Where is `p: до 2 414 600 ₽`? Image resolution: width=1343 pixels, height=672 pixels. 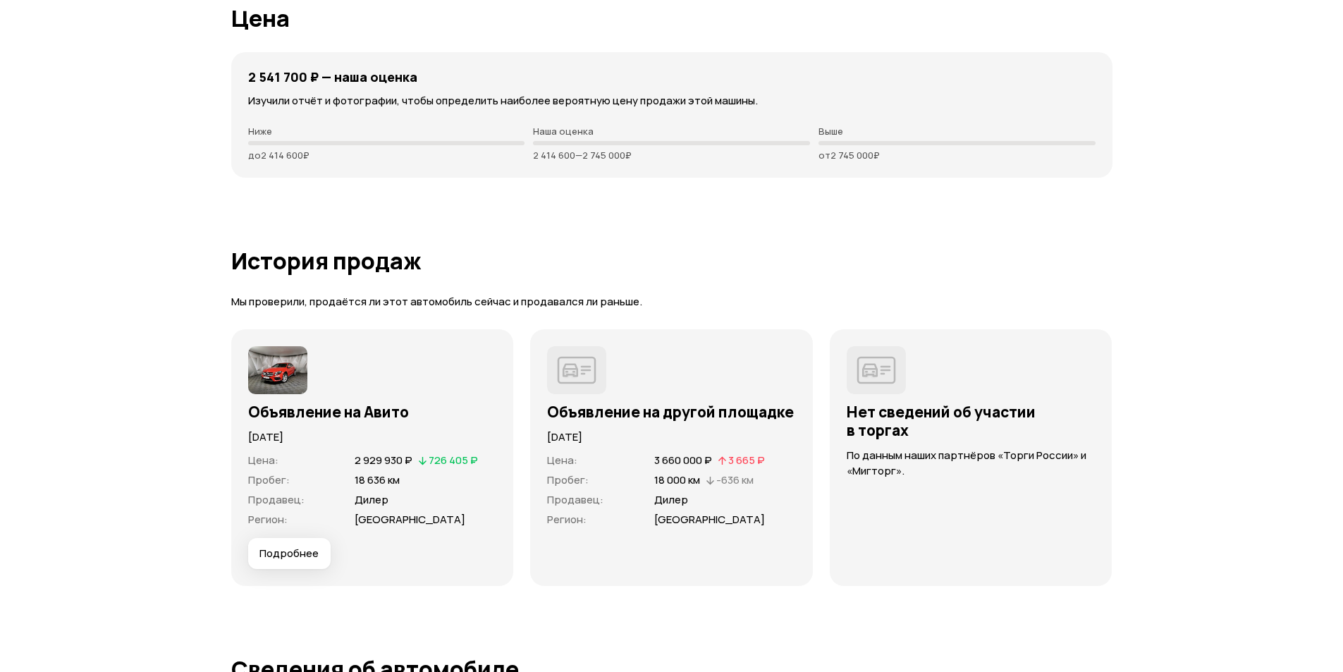 p: до 2 414 600 ₽ is located at coordinates (386, 155).